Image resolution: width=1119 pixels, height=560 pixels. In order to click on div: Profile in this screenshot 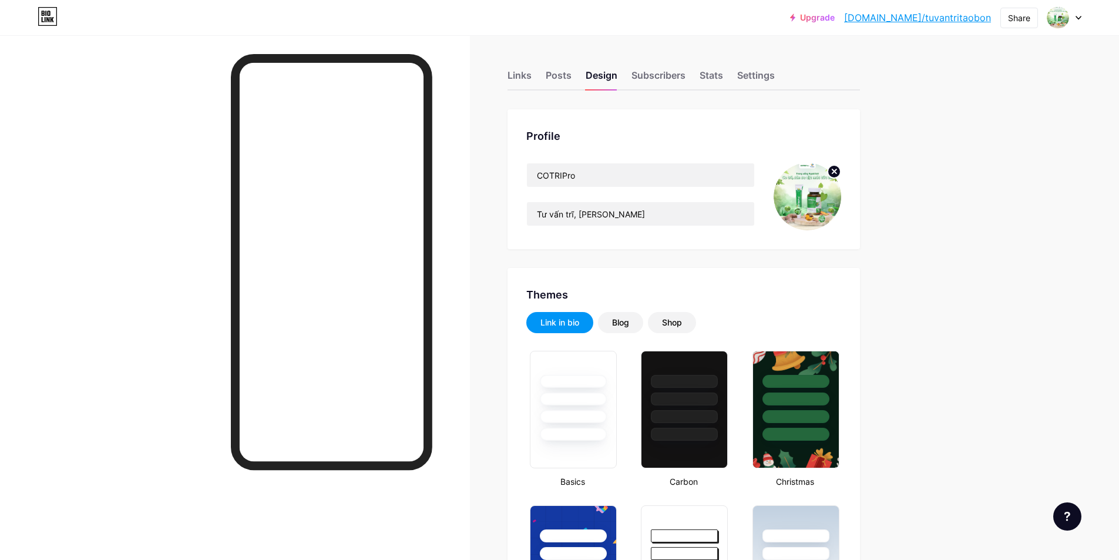, I will do `click(684, 136)`.